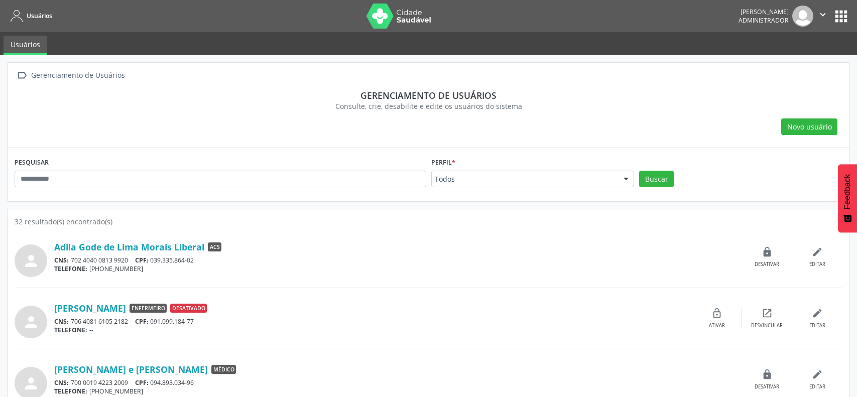 This screenshot has height=397, width=857. What do you see at coordinates (428, 221) in the screenshot?
I see `div: 32 resultado(s) encontrado(s)` at bounding box center [428, 221].